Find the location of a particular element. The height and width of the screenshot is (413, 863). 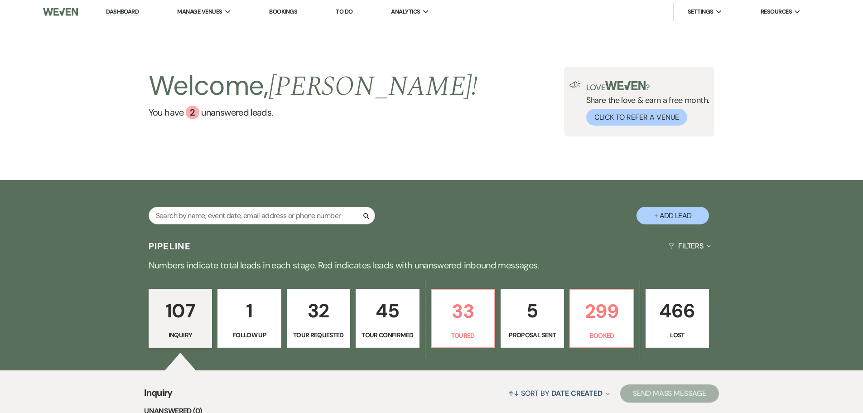

button: Sort By Date Created is located at coordinates (559, 393).